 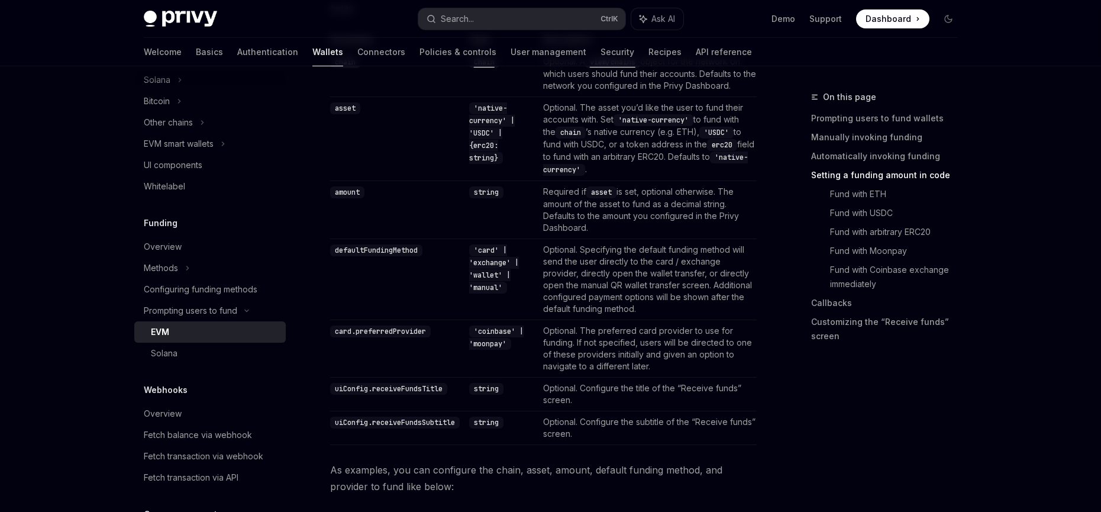 I want to click on a: Demo, so click(x=783, y=19).